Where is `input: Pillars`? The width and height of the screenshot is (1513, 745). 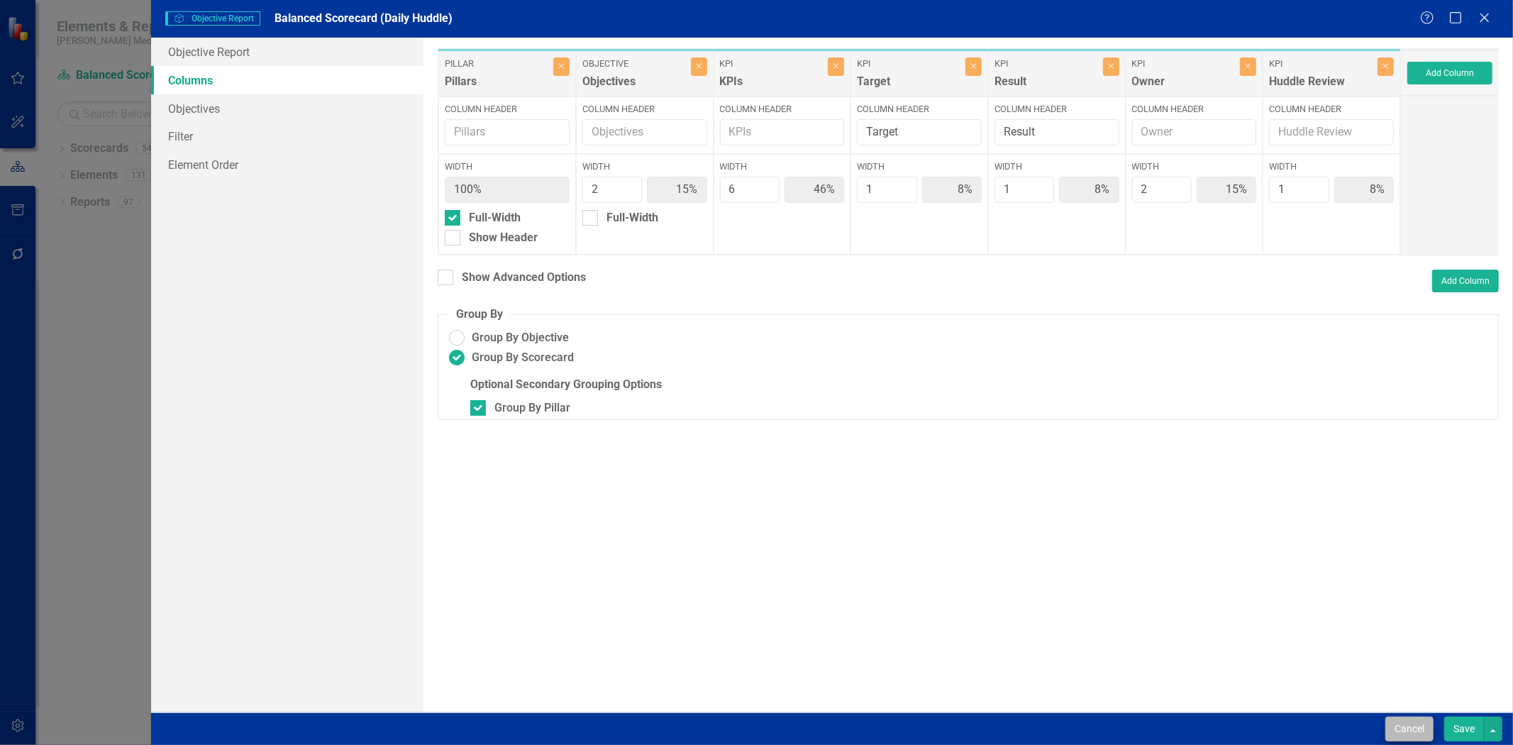
input: Pillars is located at coordinates (507, 132).